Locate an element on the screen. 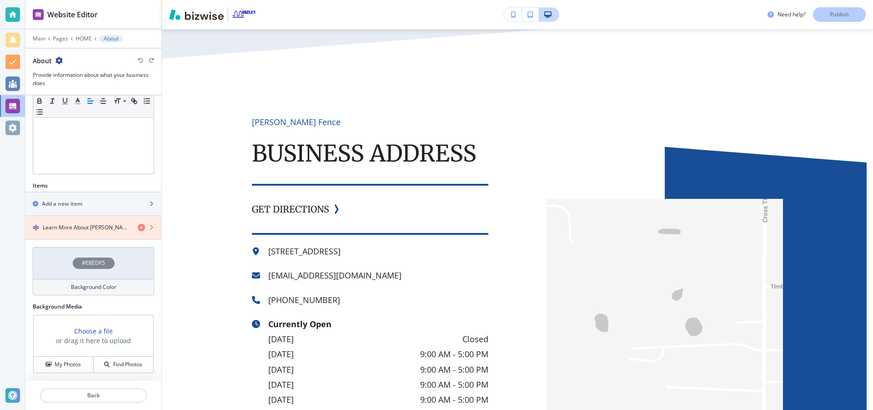 Image resolution: width=873 pixels, height=410 pixels. h2: About is located at coordinates (42, 60).